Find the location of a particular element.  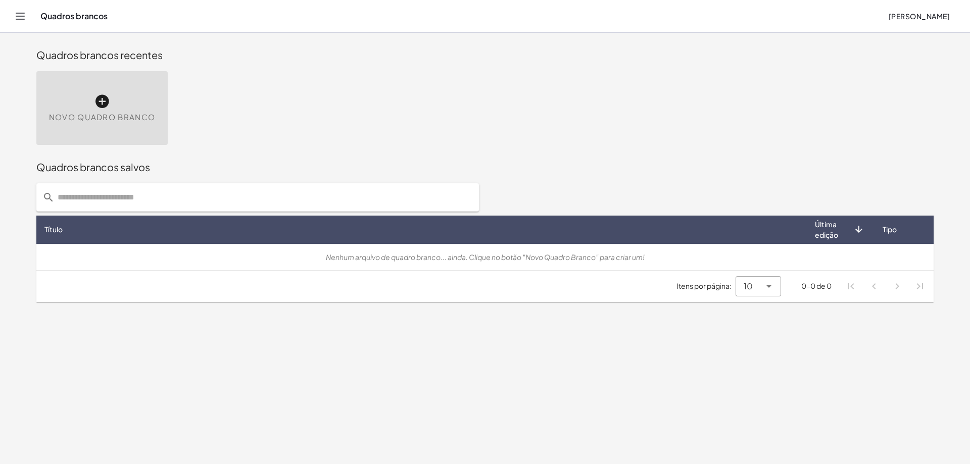

button: Alternar navegação is located at coordinates (20, 16).